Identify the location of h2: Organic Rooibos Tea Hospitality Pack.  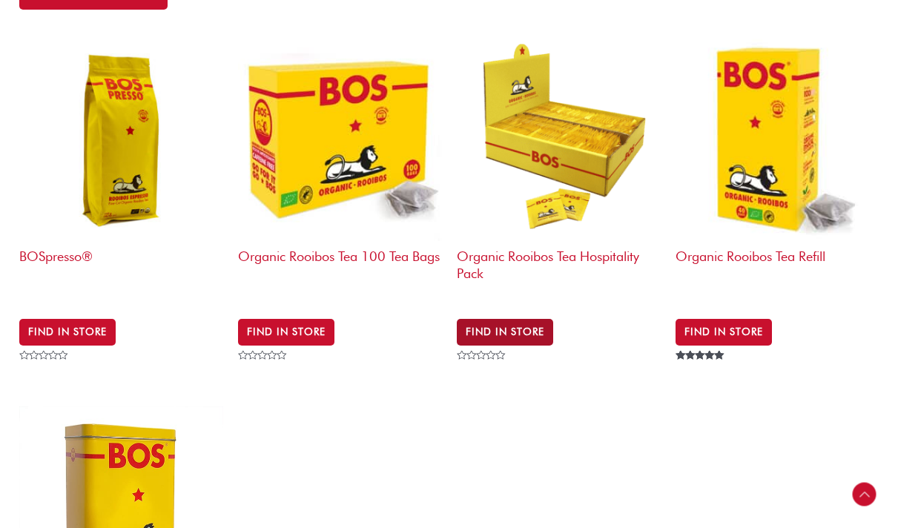
(558, 269).